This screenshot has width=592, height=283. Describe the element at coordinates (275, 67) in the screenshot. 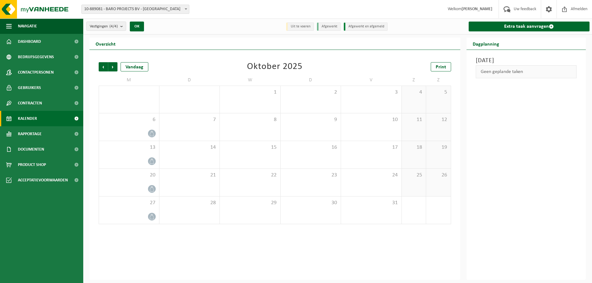

I see `div: Oktober 2025` at that location.